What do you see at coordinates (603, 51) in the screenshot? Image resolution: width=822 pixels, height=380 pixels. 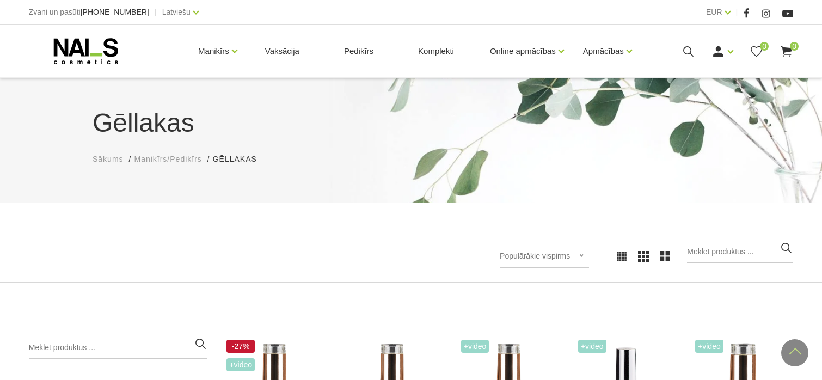 I see `a: Apmācības` at bounding box center [603, 51].